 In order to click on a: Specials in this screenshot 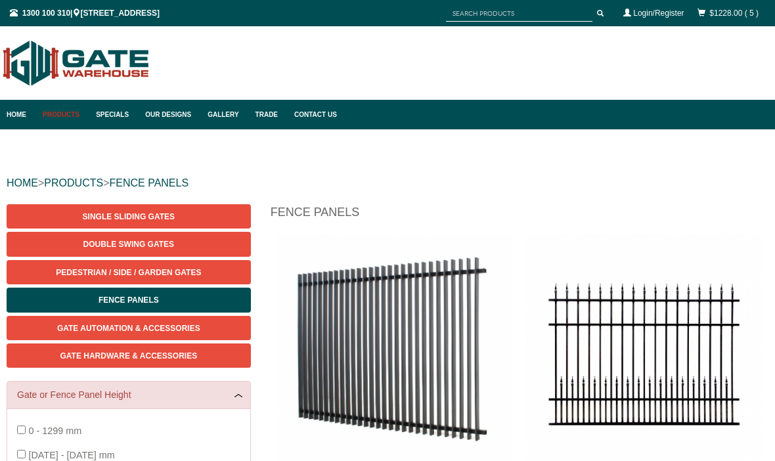, I will do `click(114, 114)`.